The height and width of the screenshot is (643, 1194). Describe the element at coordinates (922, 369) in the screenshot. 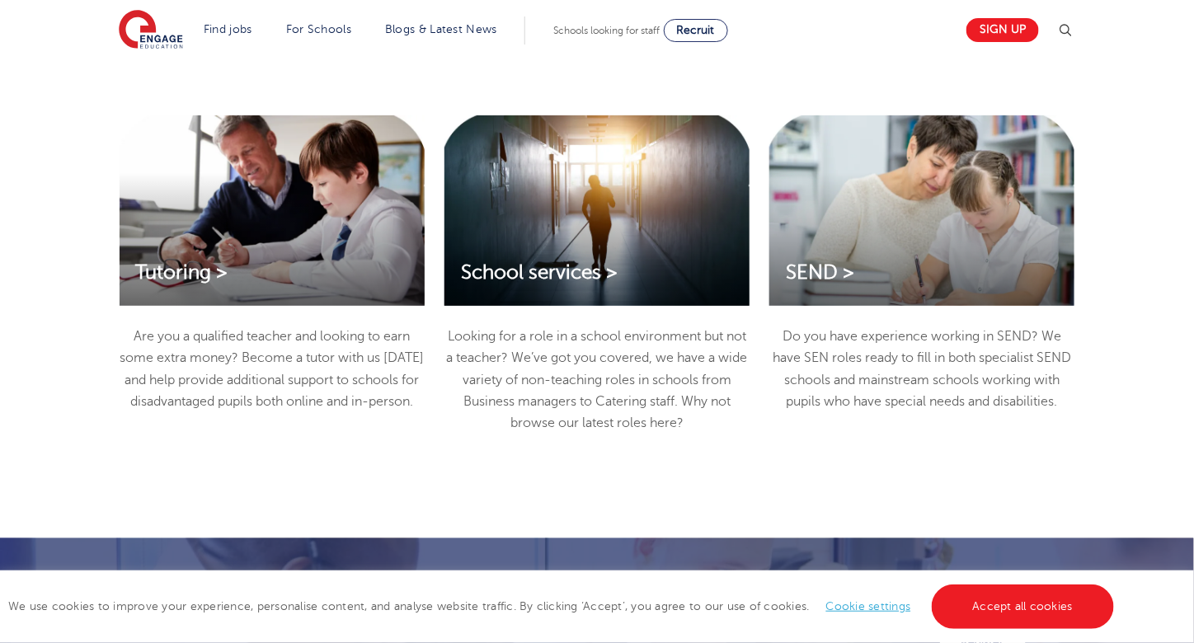

I see `p: Do you have experience working in SEND? We have SEN roles ready to fill in both specialist SEND s...` at that location.